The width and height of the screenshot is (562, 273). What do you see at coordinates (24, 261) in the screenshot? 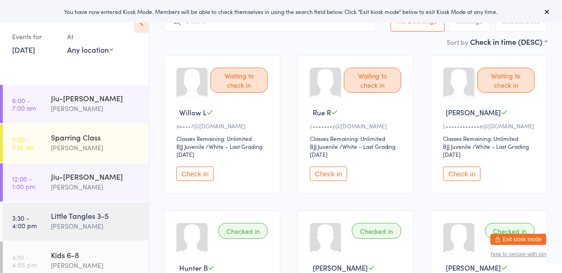
I see `time: 4:10 - 4:55 pm` at bounding box center [24, 261].